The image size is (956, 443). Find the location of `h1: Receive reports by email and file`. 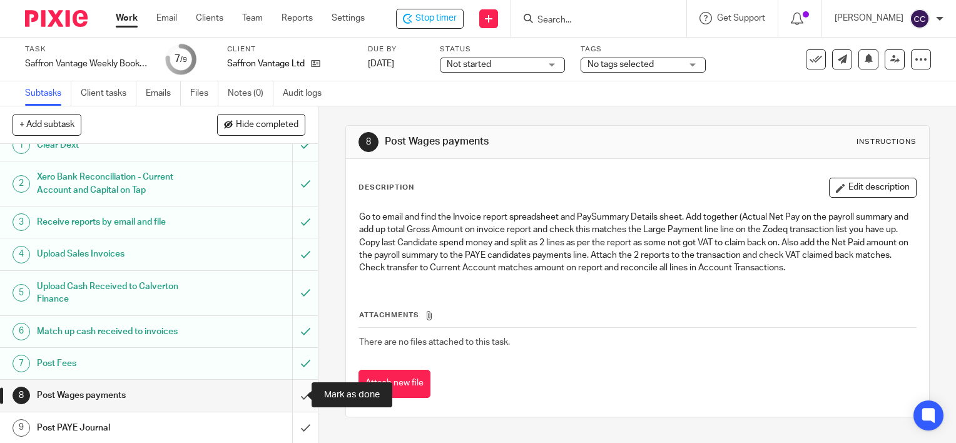

h1: Receive reports by email and file is located at coordinates (118, 222).